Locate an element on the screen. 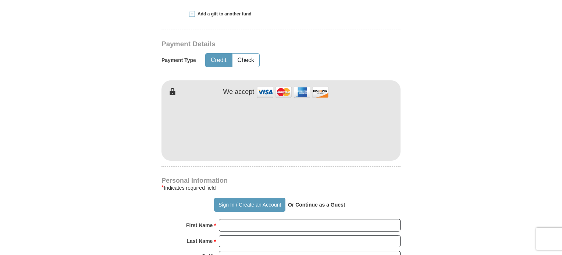 The width and height of the screenshot is (562, 255). img: credit cards accepted is located at coordinates (293, 92).